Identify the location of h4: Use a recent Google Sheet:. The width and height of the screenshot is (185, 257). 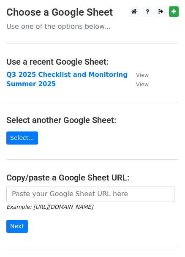
(92, 62).